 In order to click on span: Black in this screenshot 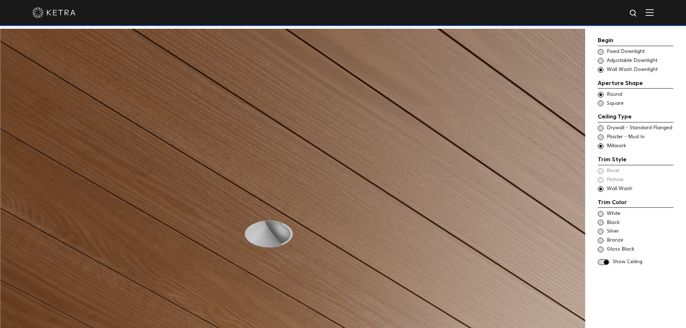, I will do `click(639, 223)`.